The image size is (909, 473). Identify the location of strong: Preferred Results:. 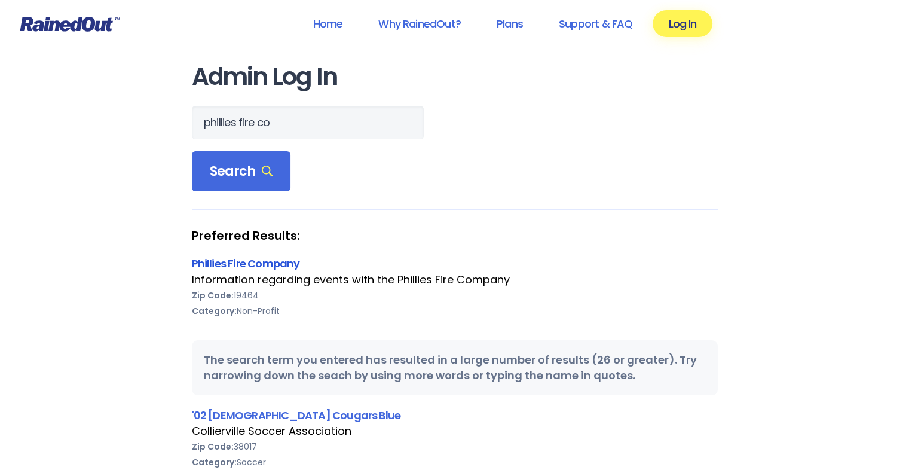
(455, 235).